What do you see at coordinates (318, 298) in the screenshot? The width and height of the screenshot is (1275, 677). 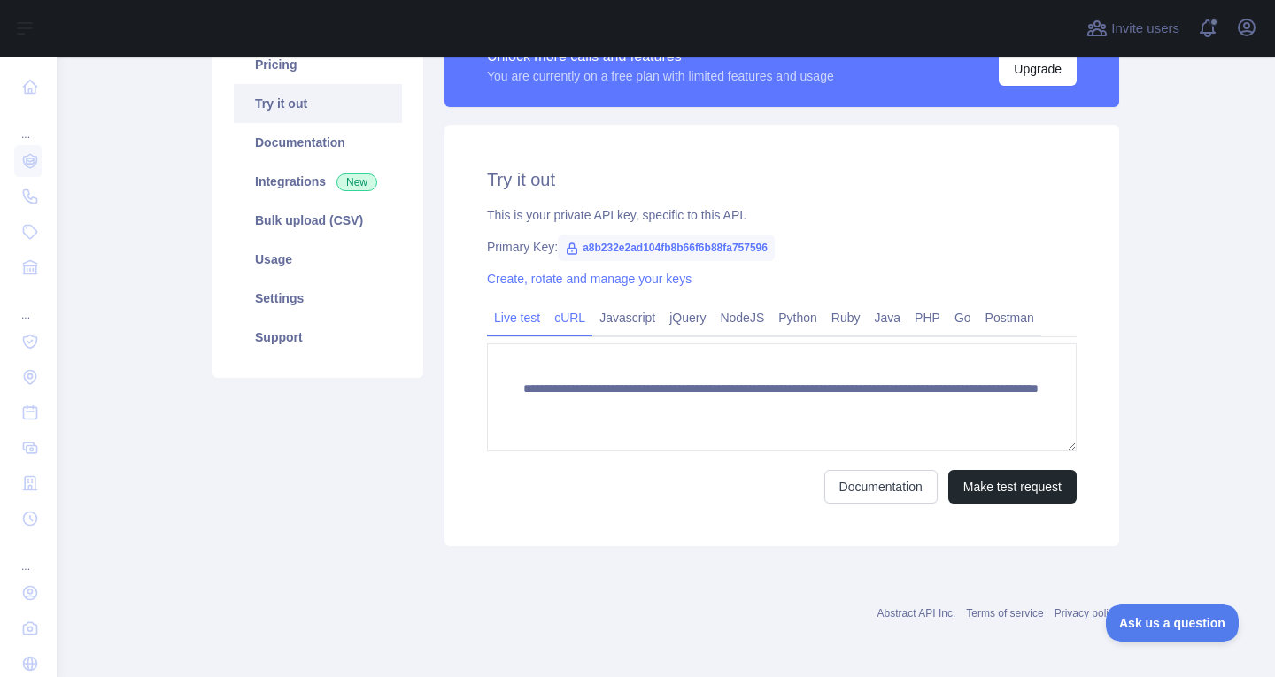 I see `a: Settings` at bounding box center [318, 298].